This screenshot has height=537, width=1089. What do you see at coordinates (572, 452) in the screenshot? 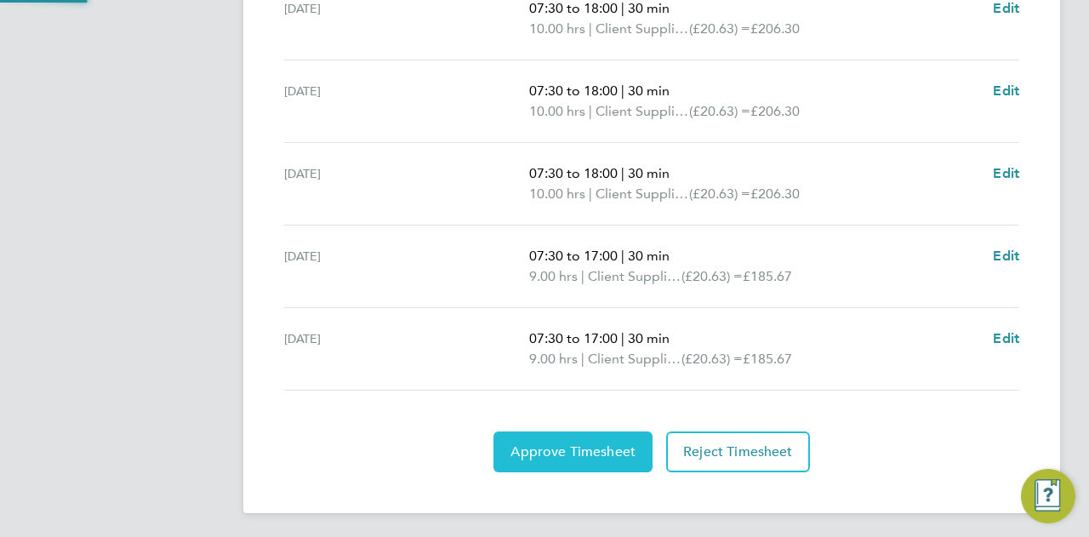
I see `button: Approve Timesheet` at bounding box center [572, 452].